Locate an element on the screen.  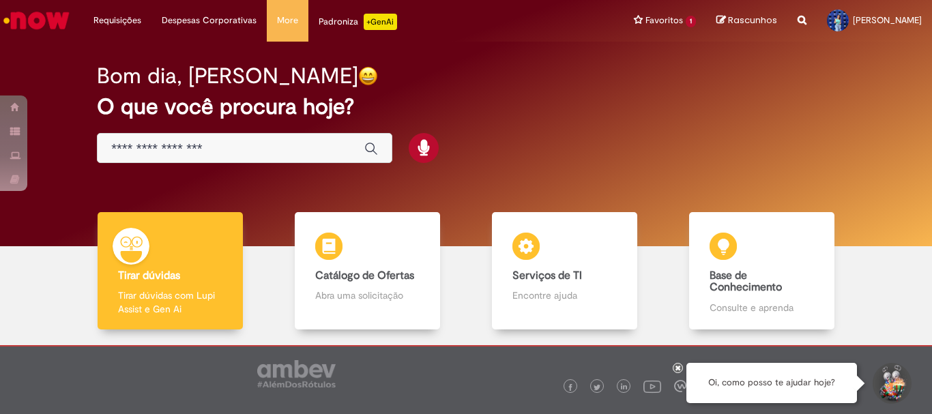
img: logo_footer_workplace.png is located at coordinates (681, 386).